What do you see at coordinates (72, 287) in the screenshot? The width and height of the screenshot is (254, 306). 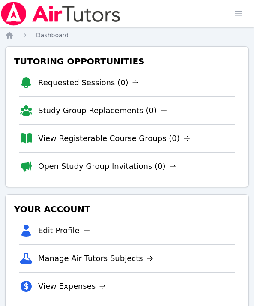 I see `a: View Expenses` at bounding box center [72, 287].